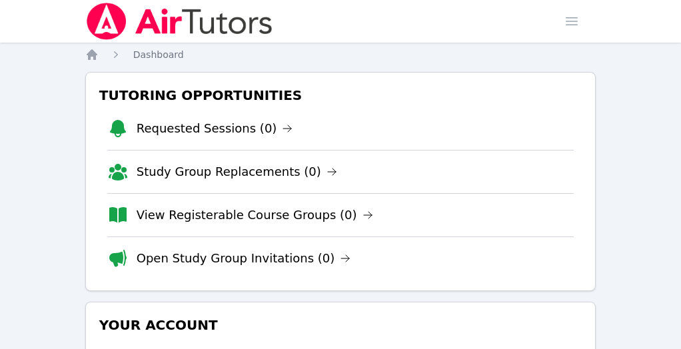 The height and width of the screenshot is (349, 681). What do you see at coordinates (179, 21) in the screenshot?
I see `img: Air Tutors` at bounding box center [179, 21].